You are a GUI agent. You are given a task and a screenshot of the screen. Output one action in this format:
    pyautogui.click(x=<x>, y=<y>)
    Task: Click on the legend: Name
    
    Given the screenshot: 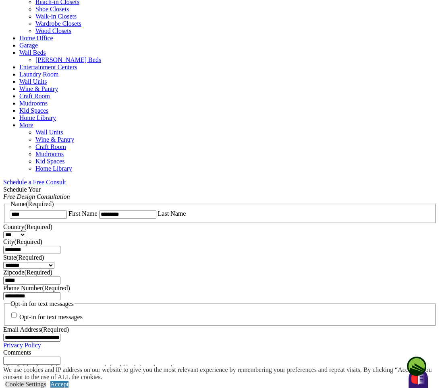 What is the action you would take?
    pyautogui.click(x=32, y=204)
    